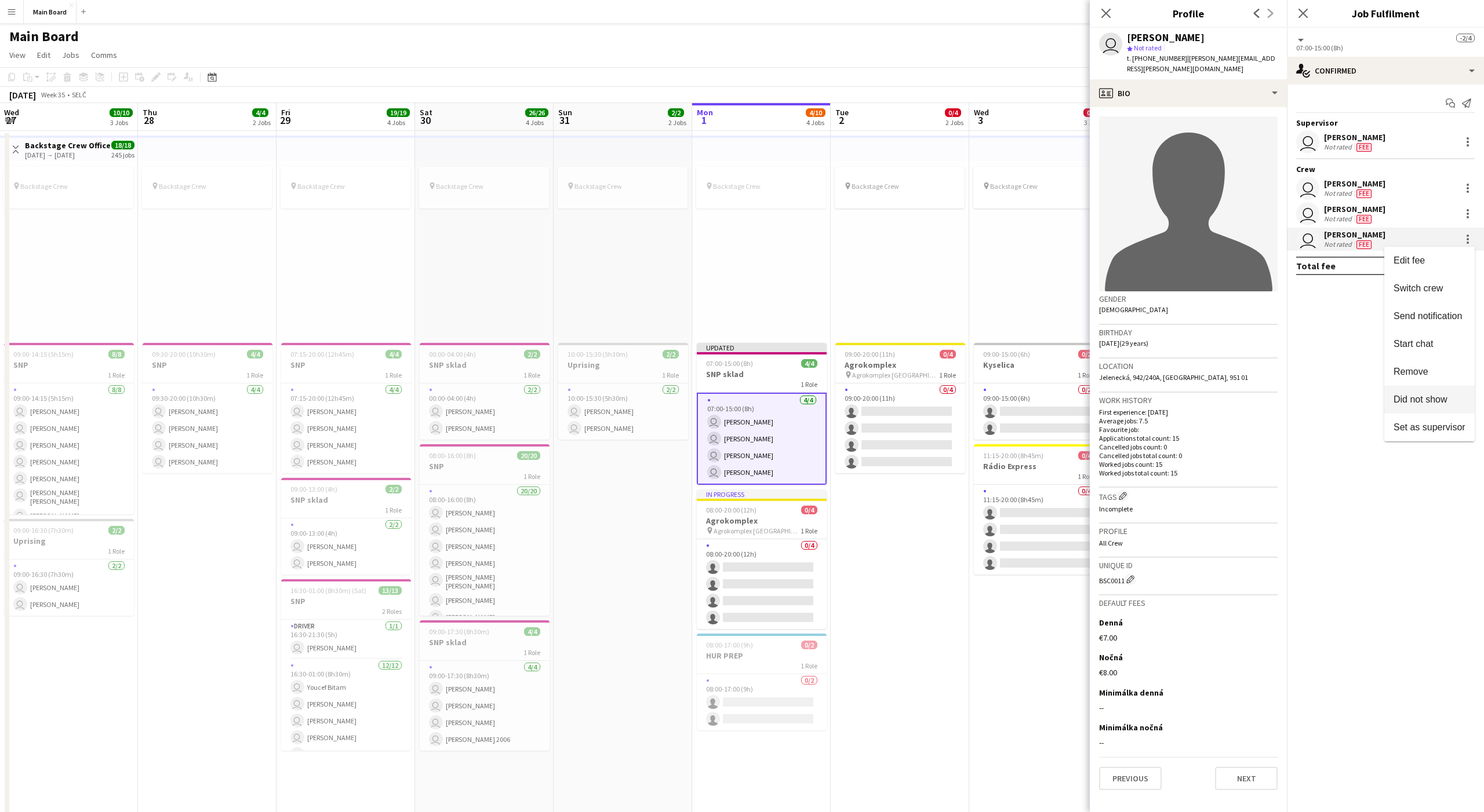  What do you see at coordinates (1409, 260) in the screenshot?
I see `span: Edit fee` at bounding box center [1409, 260].